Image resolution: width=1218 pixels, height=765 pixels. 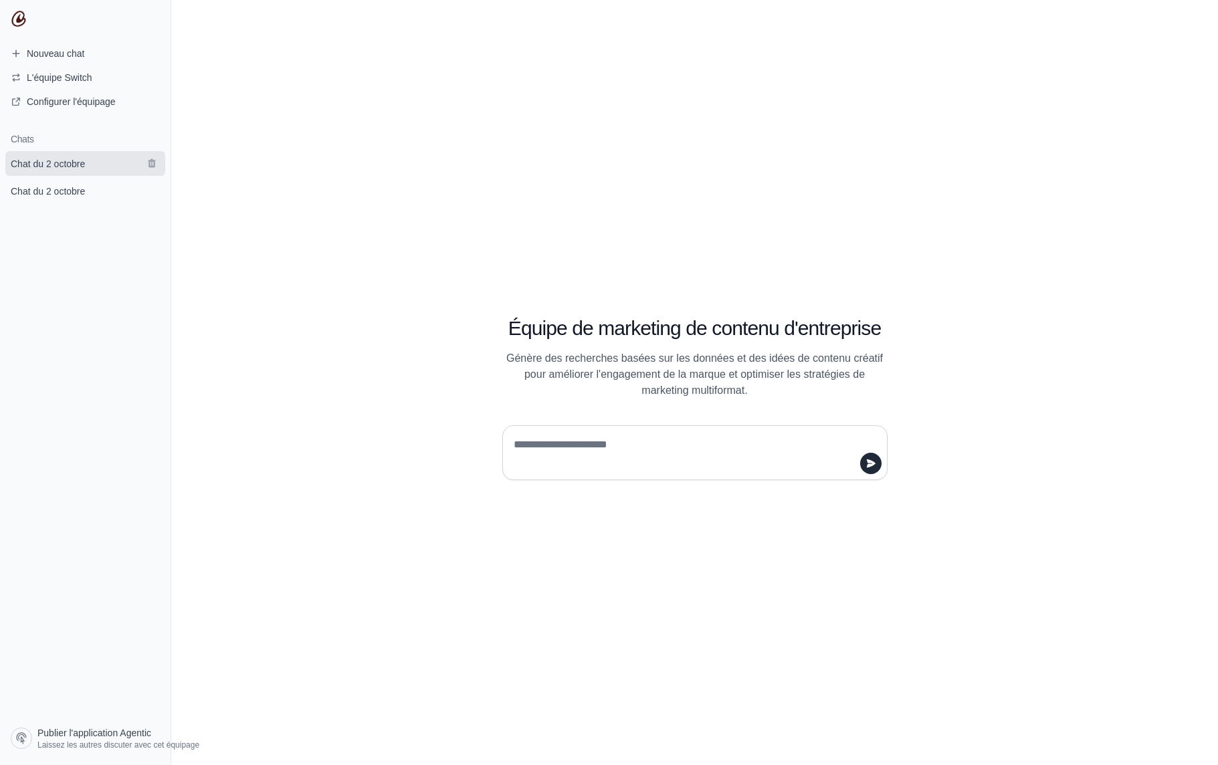 I want to click on font: Publier l'application Agentic, so click(x=94, y=733).